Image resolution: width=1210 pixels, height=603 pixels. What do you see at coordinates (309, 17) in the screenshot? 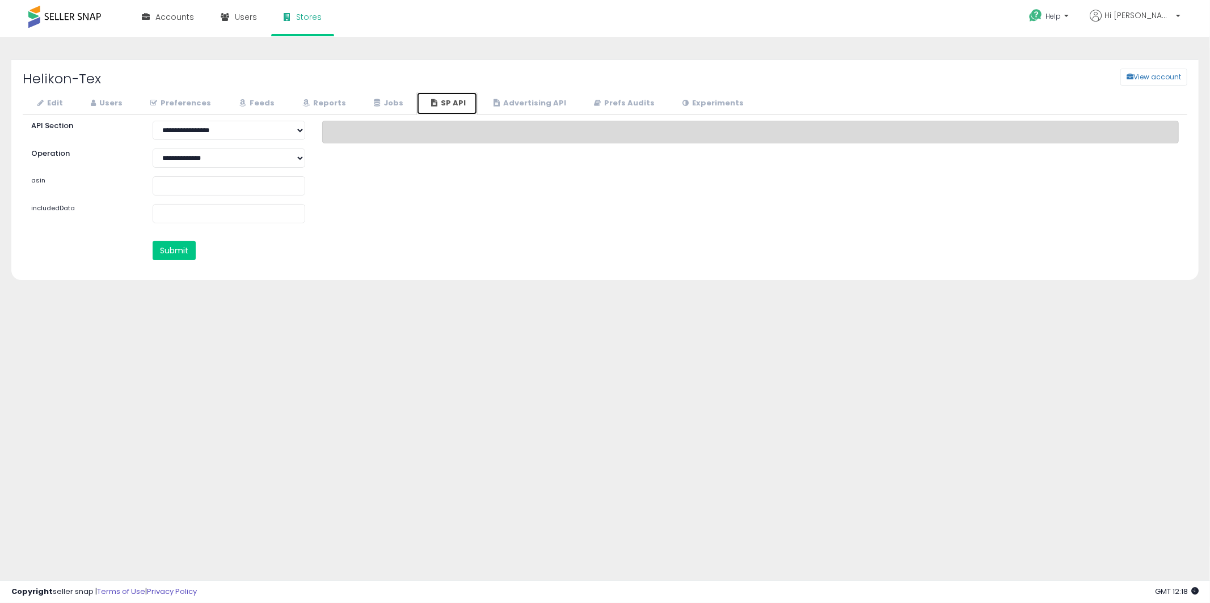
I see `span: Stores` at bounding box center [309, 17].